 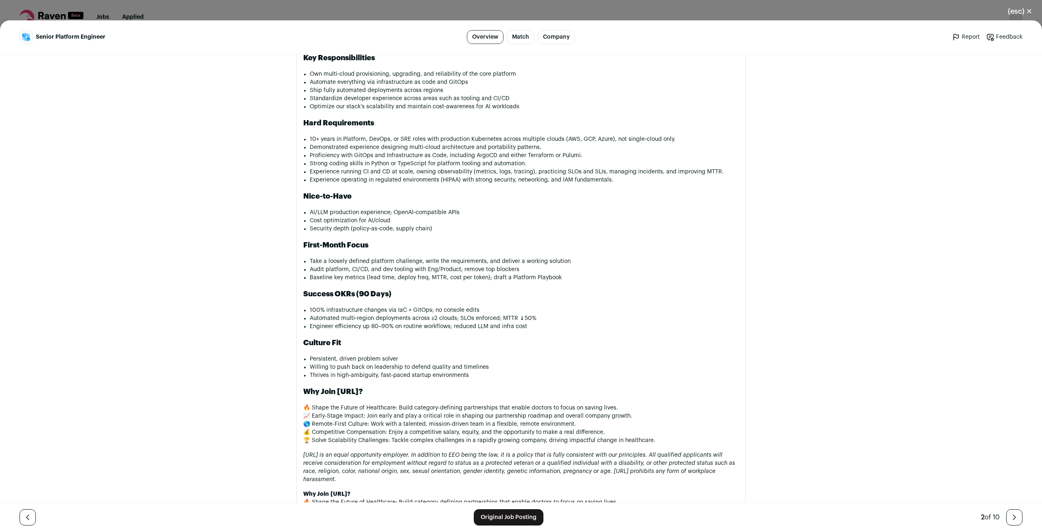 What do you see at coordinates (524, 359) in the screenshot?
I see `li: Persistent, driven problem solver` at bounding box center [524, 359].